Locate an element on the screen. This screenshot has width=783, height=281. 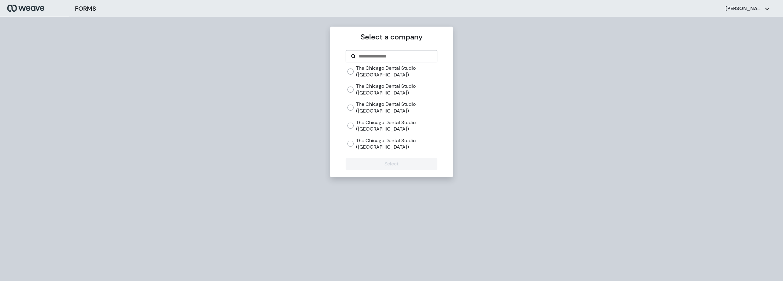
input: Search is located at coordinates (395, 56).